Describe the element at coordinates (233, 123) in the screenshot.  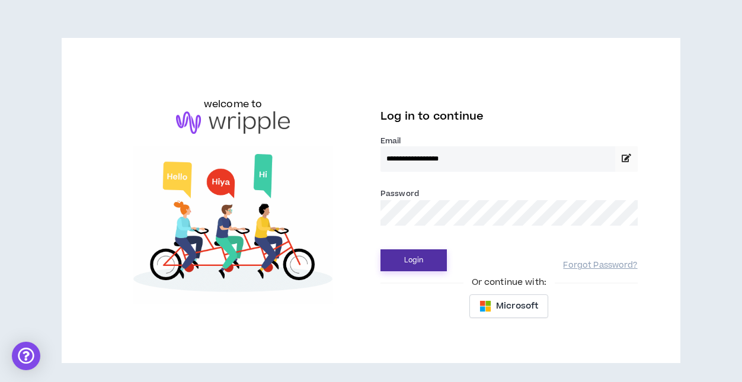
I see `img: logo-brand.png` at that location.